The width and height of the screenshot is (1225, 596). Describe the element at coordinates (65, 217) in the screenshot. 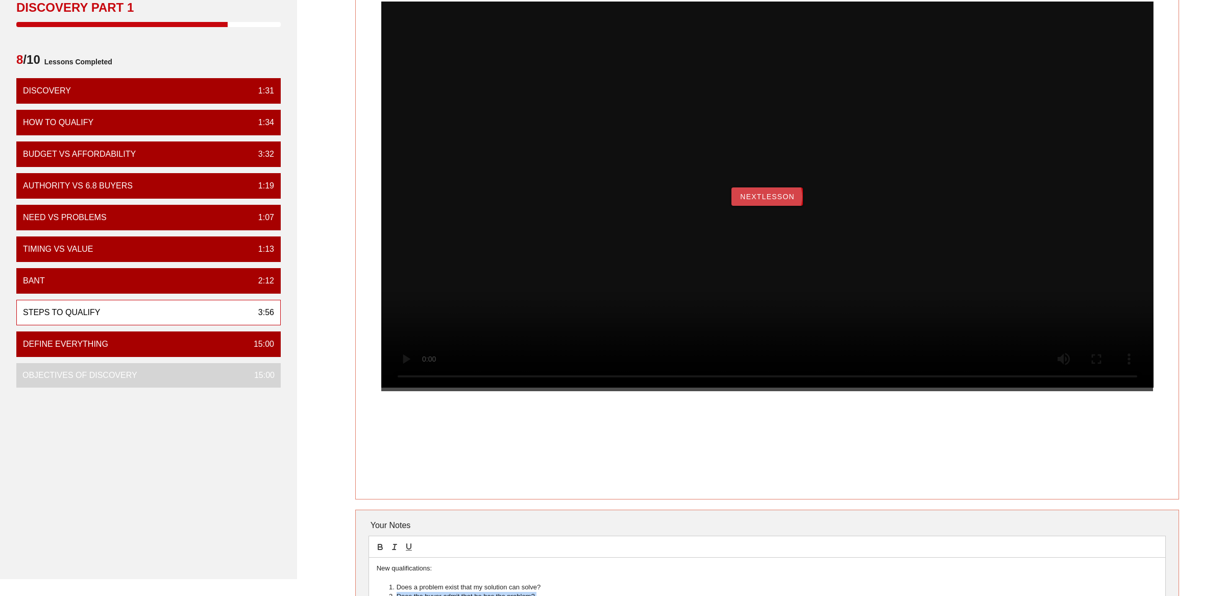

I see `div: Need vs Problems` at that location.